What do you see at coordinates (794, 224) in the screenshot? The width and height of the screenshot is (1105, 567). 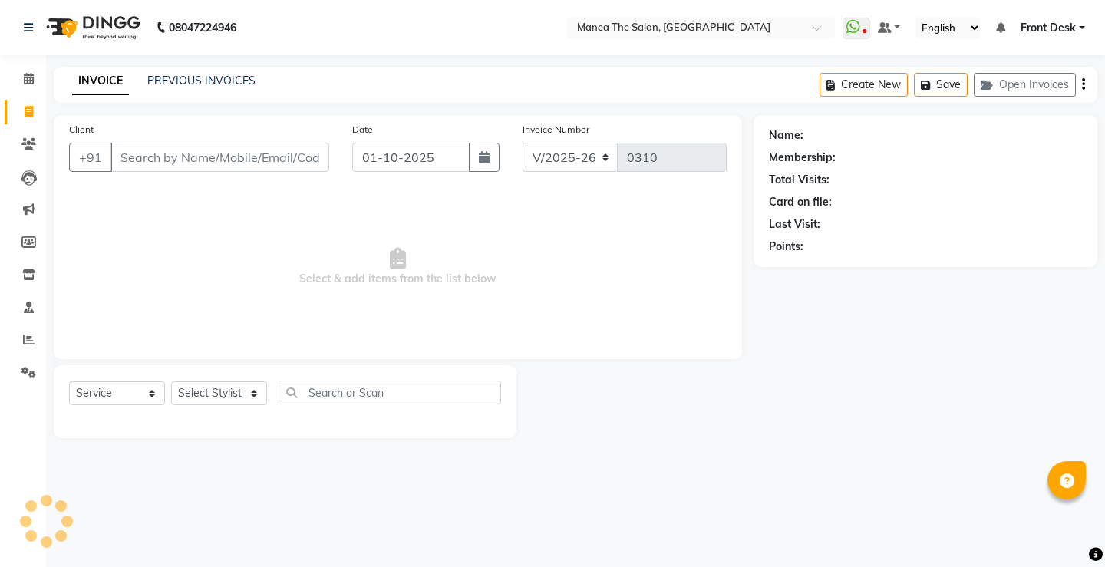 I see `div: Last Visit:` at bounding box center [794, 224].